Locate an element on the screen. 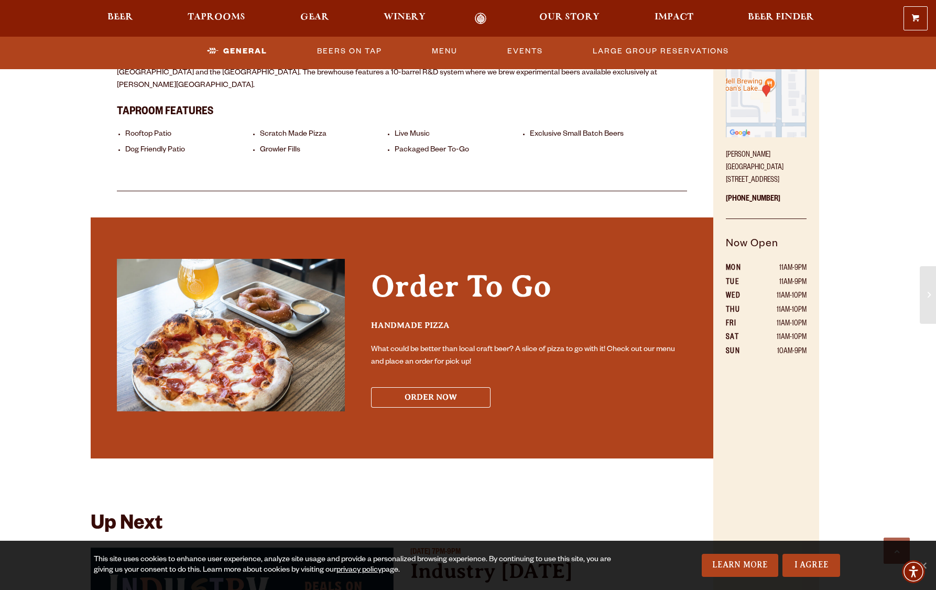  h2: Up Next is located at coordinates (126, 526).